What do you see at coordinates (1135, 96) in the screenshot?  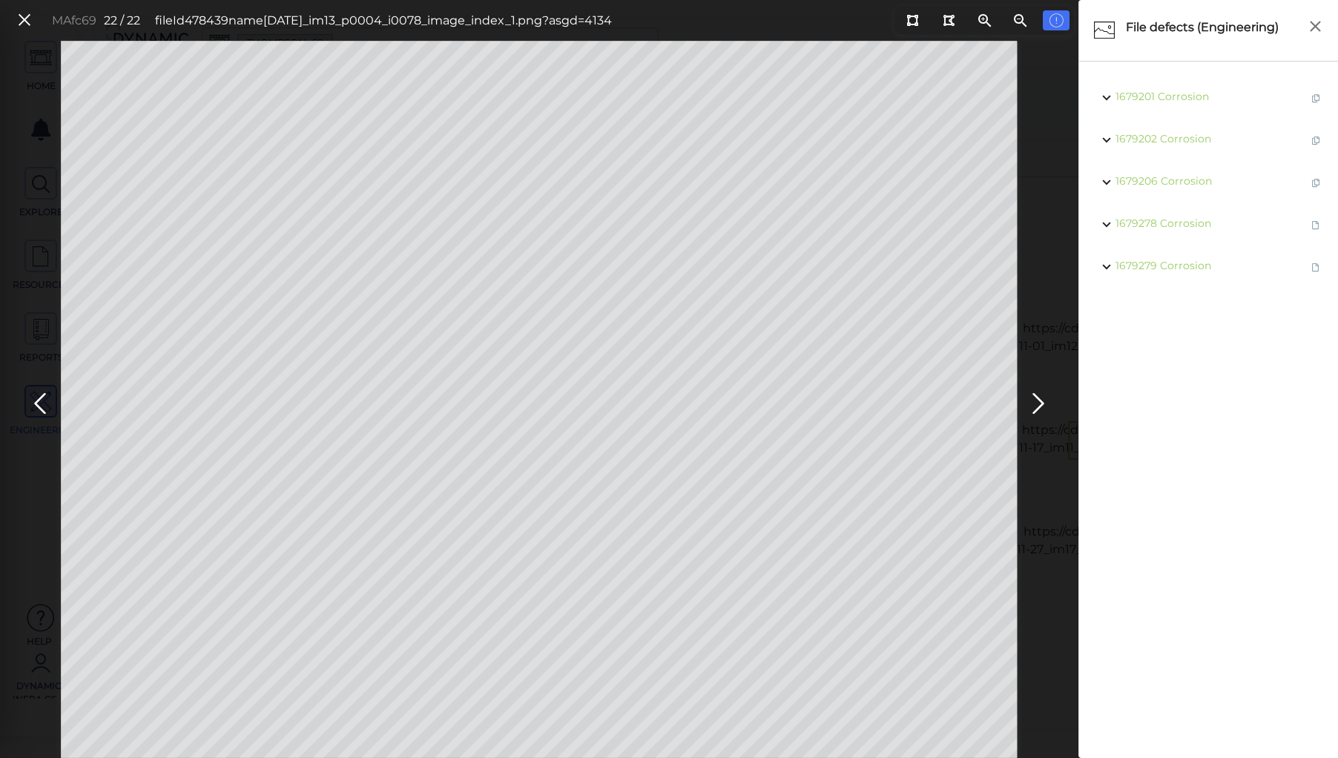 I see `span: 1679201` at bounding box center [1135, 96].